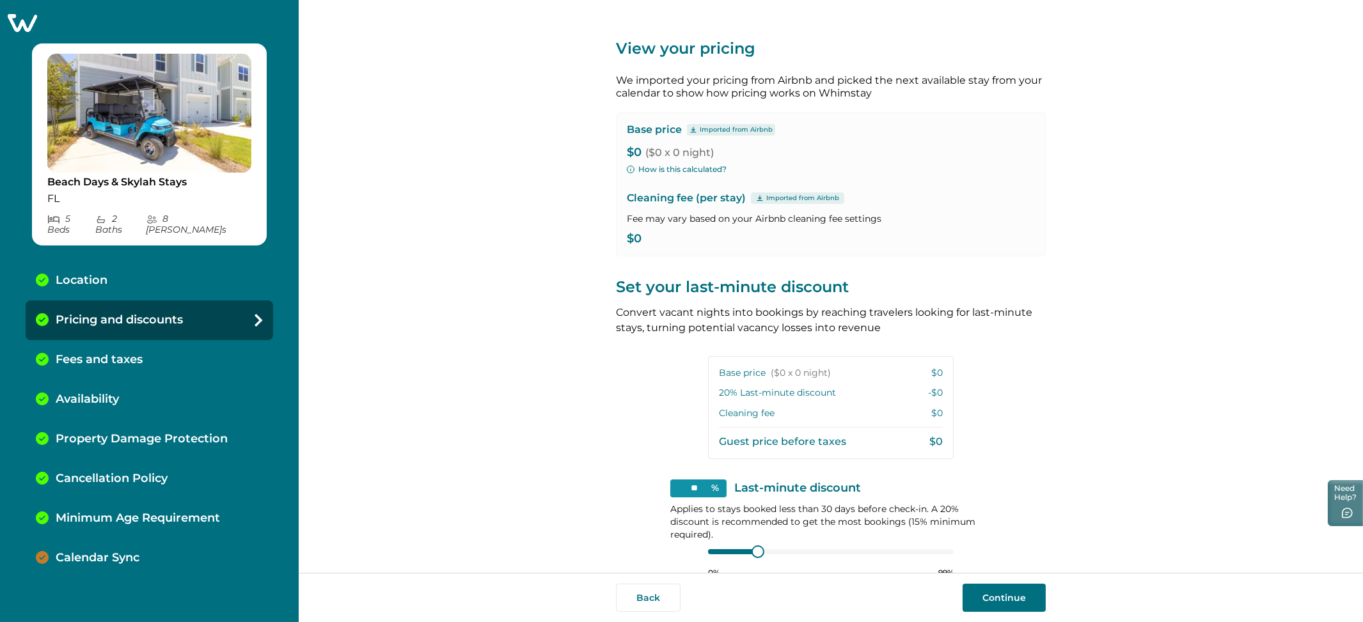 This screenshot has width=1363, height=622. Describe the element at coordinates (648, 598) in the screenshot. I see `button: Back` at that location.